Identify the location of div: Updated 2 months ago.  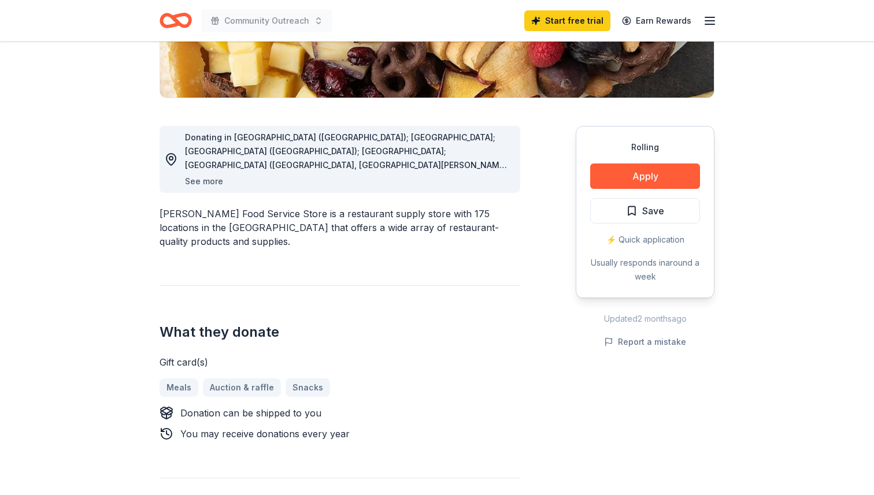
(645, 319).